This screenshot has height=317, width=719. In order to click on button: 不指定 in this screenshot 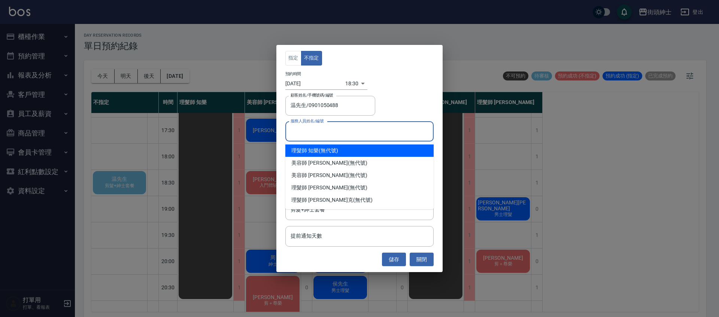, I will do `click(311, 58)`.